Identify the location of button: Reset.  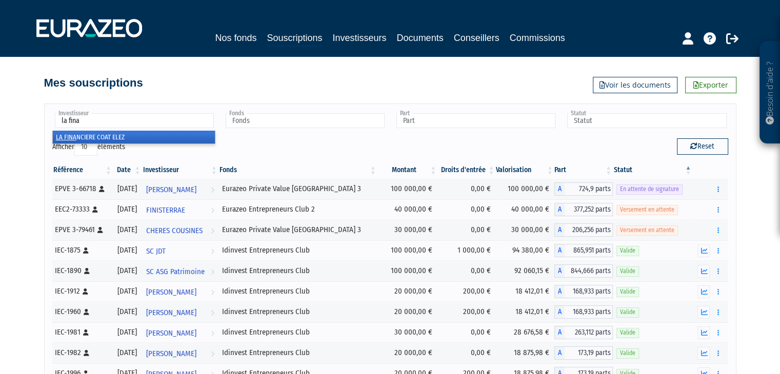
(703, 147).